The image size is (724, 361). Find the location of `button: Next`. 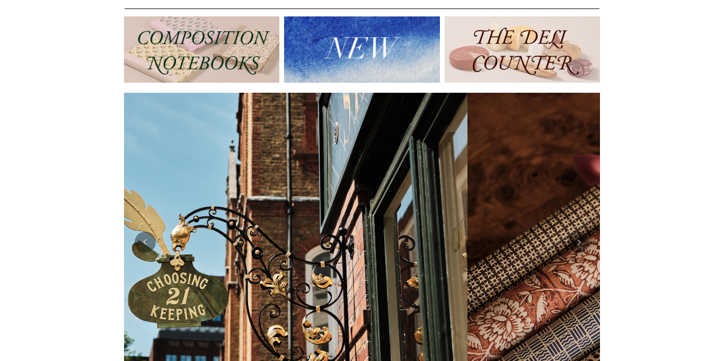

button: Next is located at coordinates (579, 242).